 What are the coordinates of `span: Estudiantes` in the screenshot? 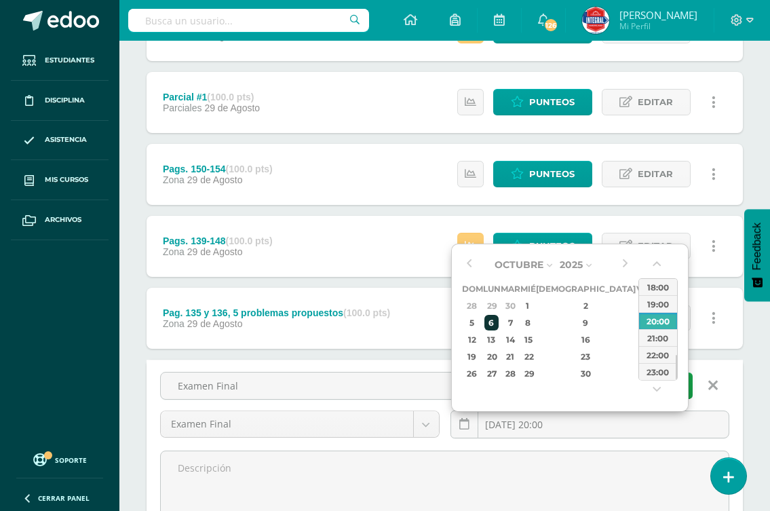 It's located at (69, 60).